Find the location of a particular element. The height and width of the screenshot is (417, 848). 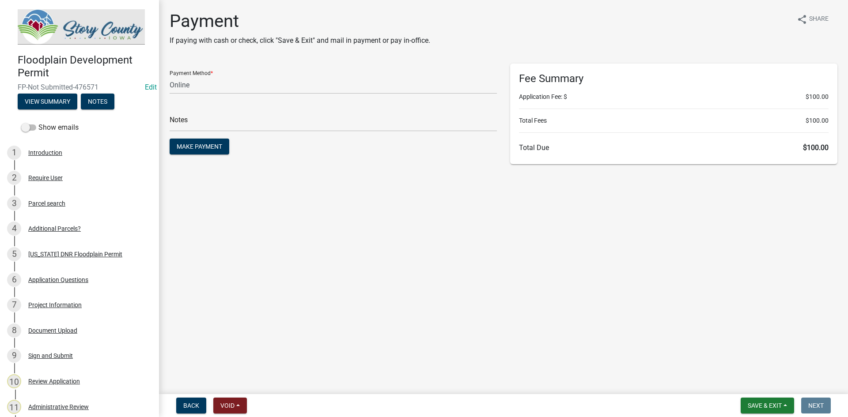

div: Project Information is located at coordinates (55, 305).